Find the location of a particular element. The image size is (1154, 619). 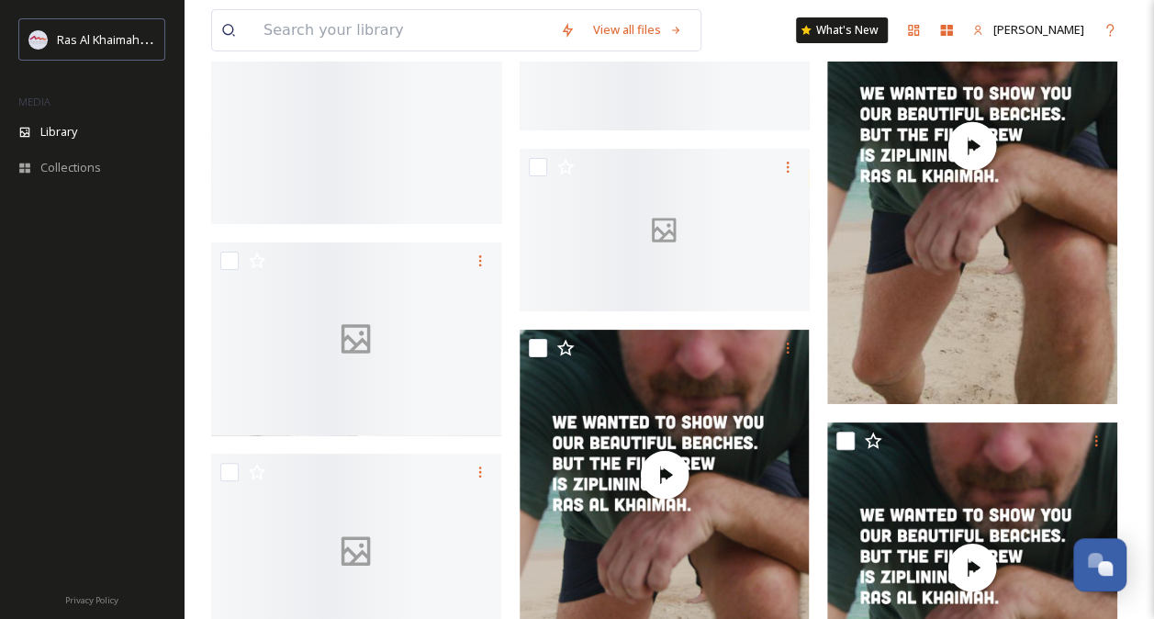

span: Ras Al Khaimah Tourism Development Authority is located at coordinates (186, 39).